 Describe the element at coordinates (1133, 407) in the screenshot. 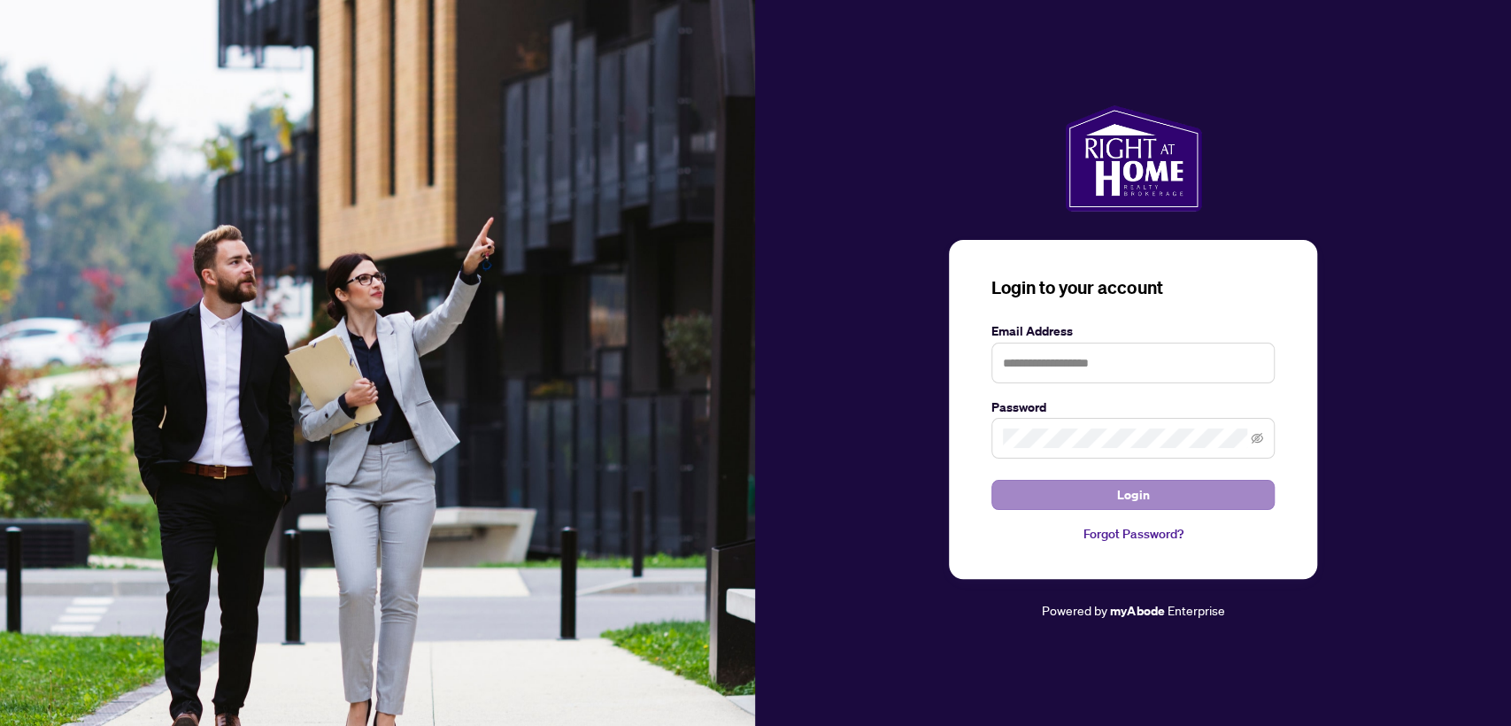

I see `label: Password` at that location.